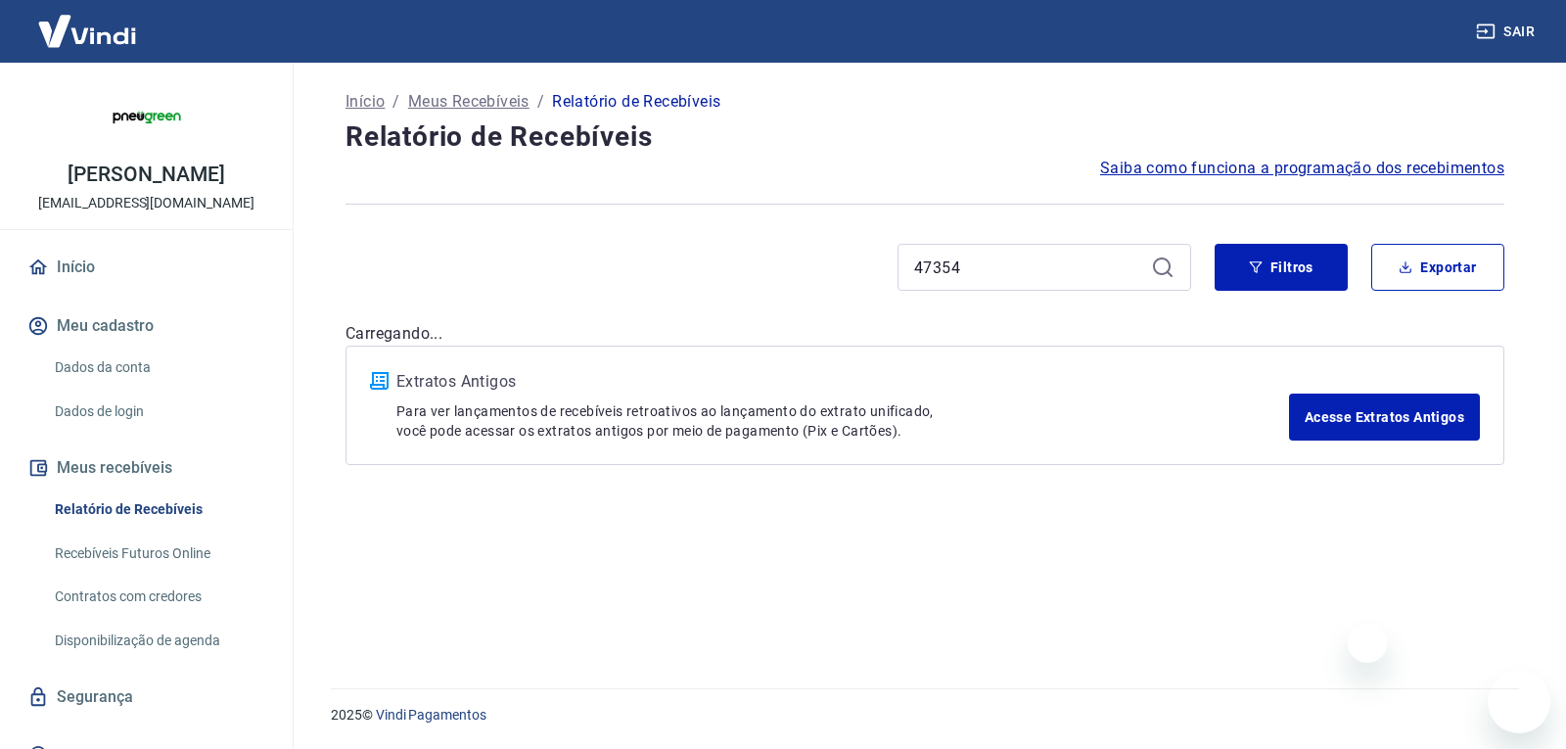 The image size is (1566, 749). What do you see at coordinates (146, 326) in the screenshot?
I see `button: Meu cadastro` at bounding box center [146, 326].